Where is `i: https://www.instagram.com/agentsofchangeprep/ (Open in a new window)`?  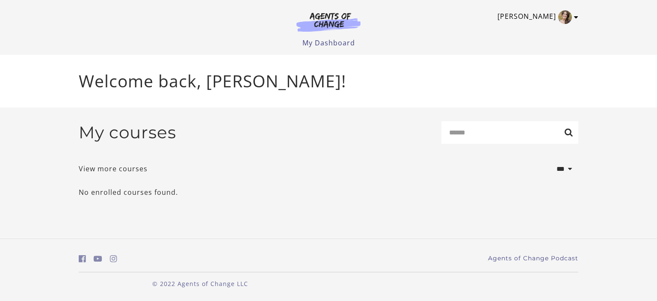
i: https://www.instagram.com/agentsofchangeprep/ (Open in a new window) is located at coordinates (113, 258).